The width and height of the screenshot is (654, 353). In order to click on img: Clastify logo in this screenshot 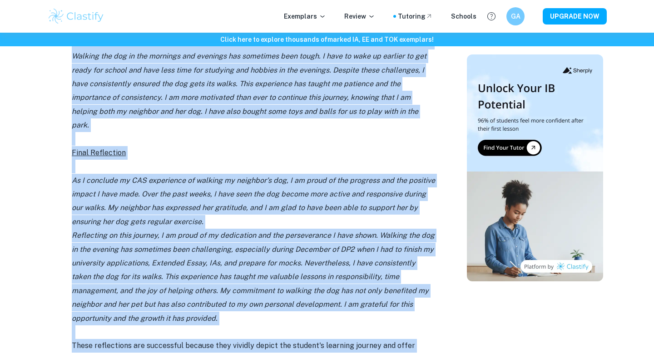, I will do `click(76, 16)`.